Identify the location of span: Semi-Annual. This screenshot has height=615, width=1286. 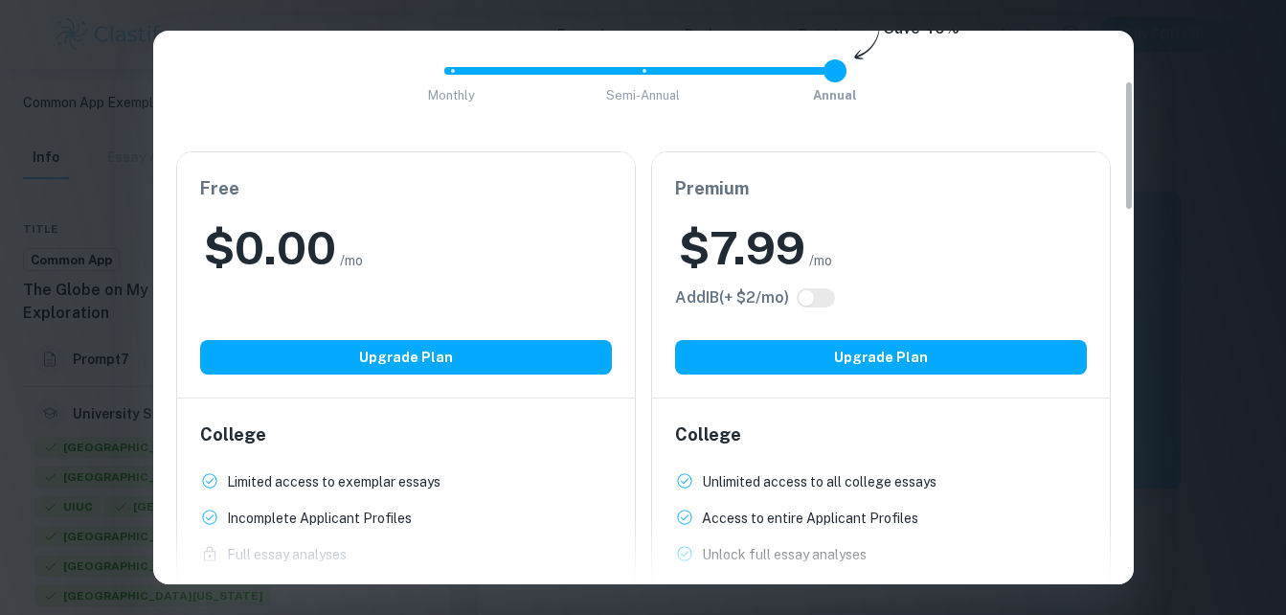
(643, 95).